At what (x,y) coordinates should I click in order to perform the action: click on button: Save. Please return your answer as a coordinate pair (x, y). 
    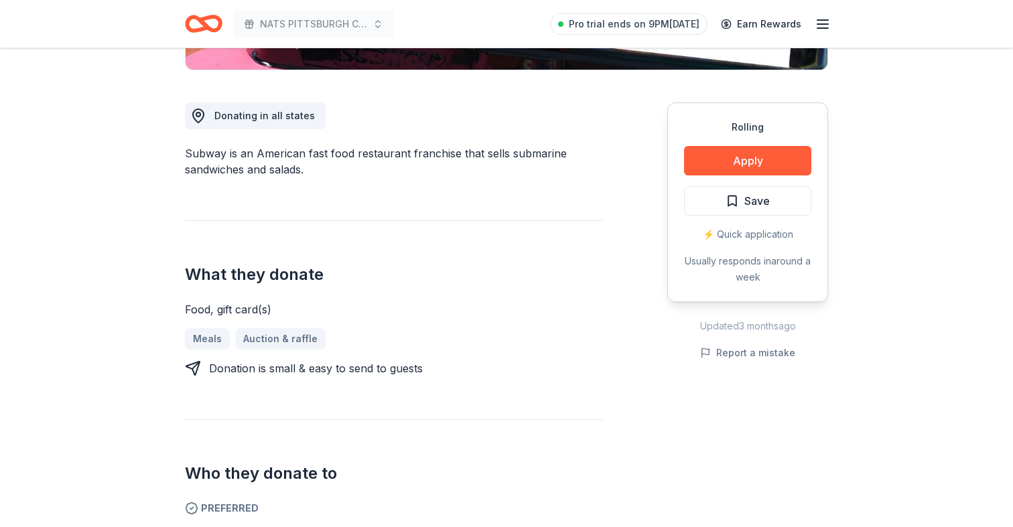
    Looking at the image, I should click on (748, 201).